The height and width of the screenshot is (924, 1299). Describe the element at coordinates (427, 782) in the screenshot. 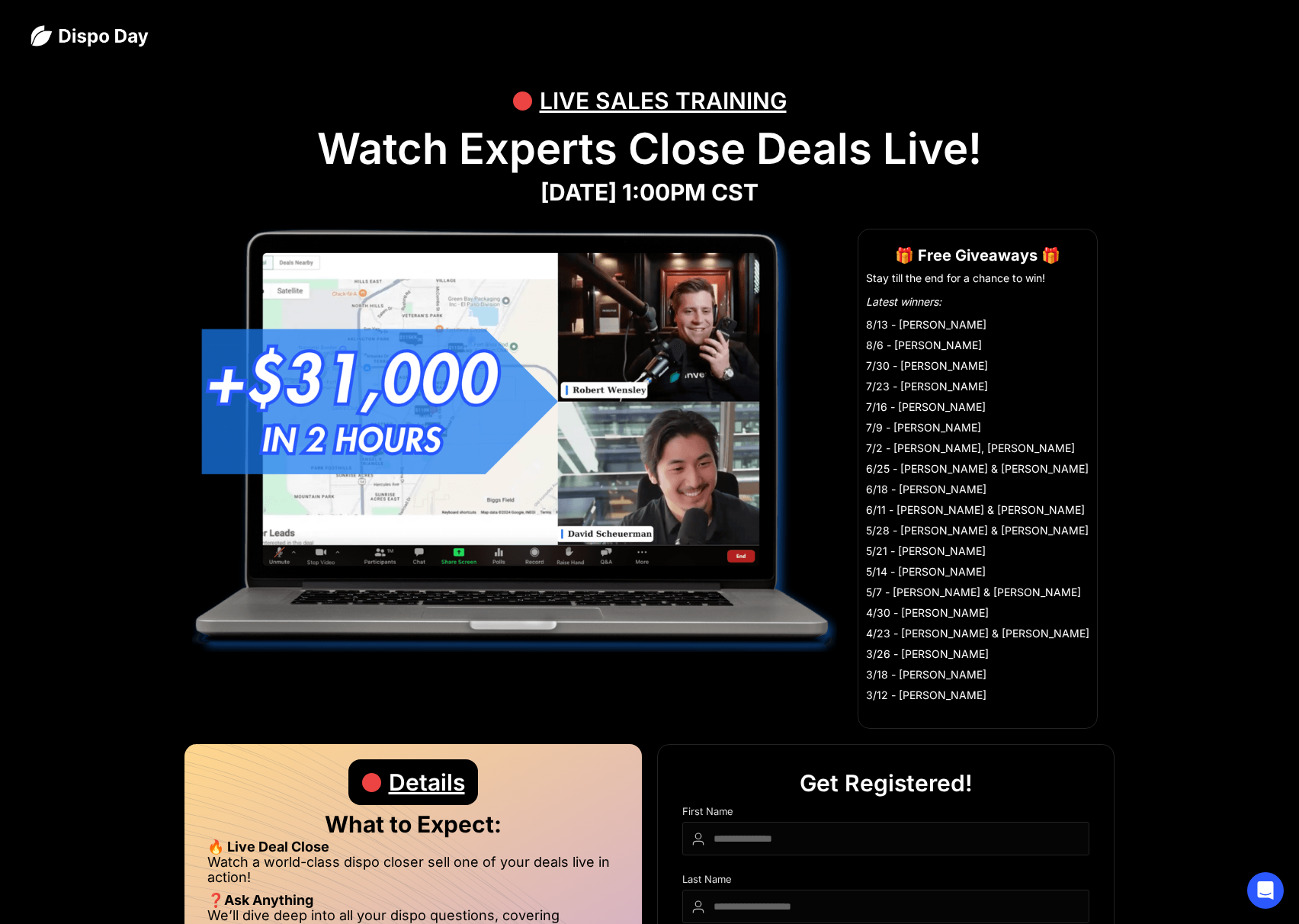

I see `div: Details` at that location.